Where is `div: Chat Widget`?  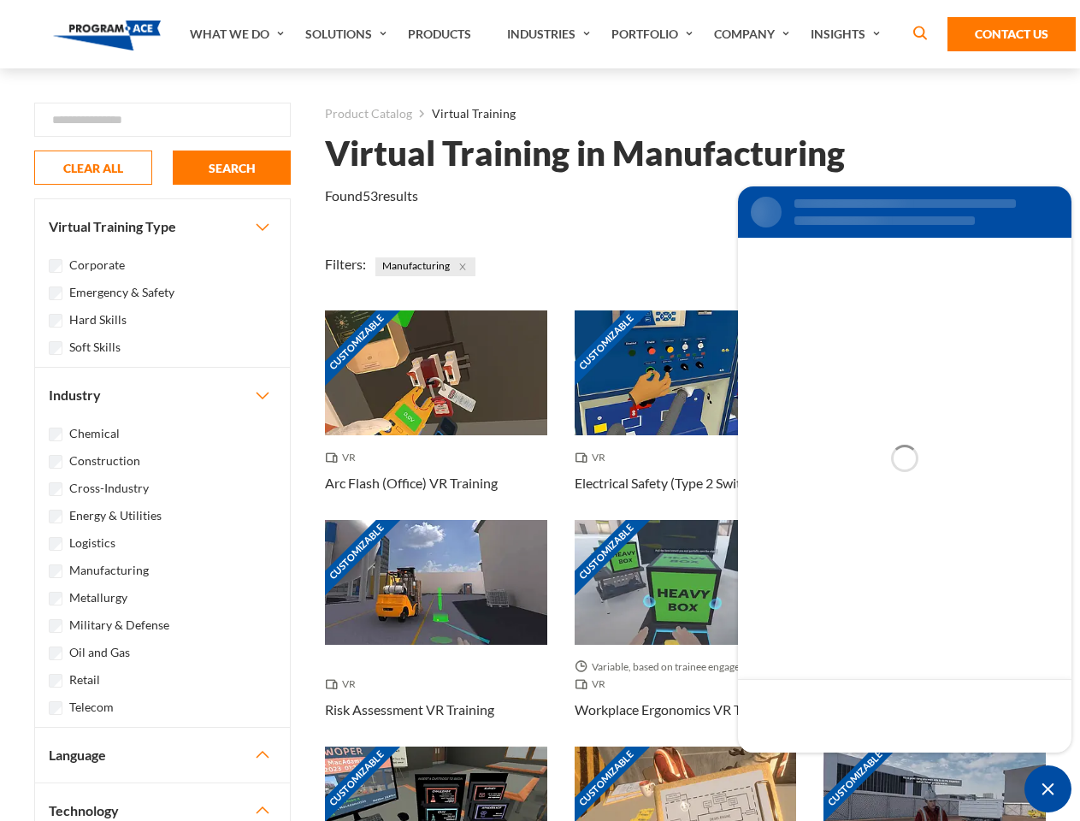 div: Chat Widget is located at coordinates (1047, 788).